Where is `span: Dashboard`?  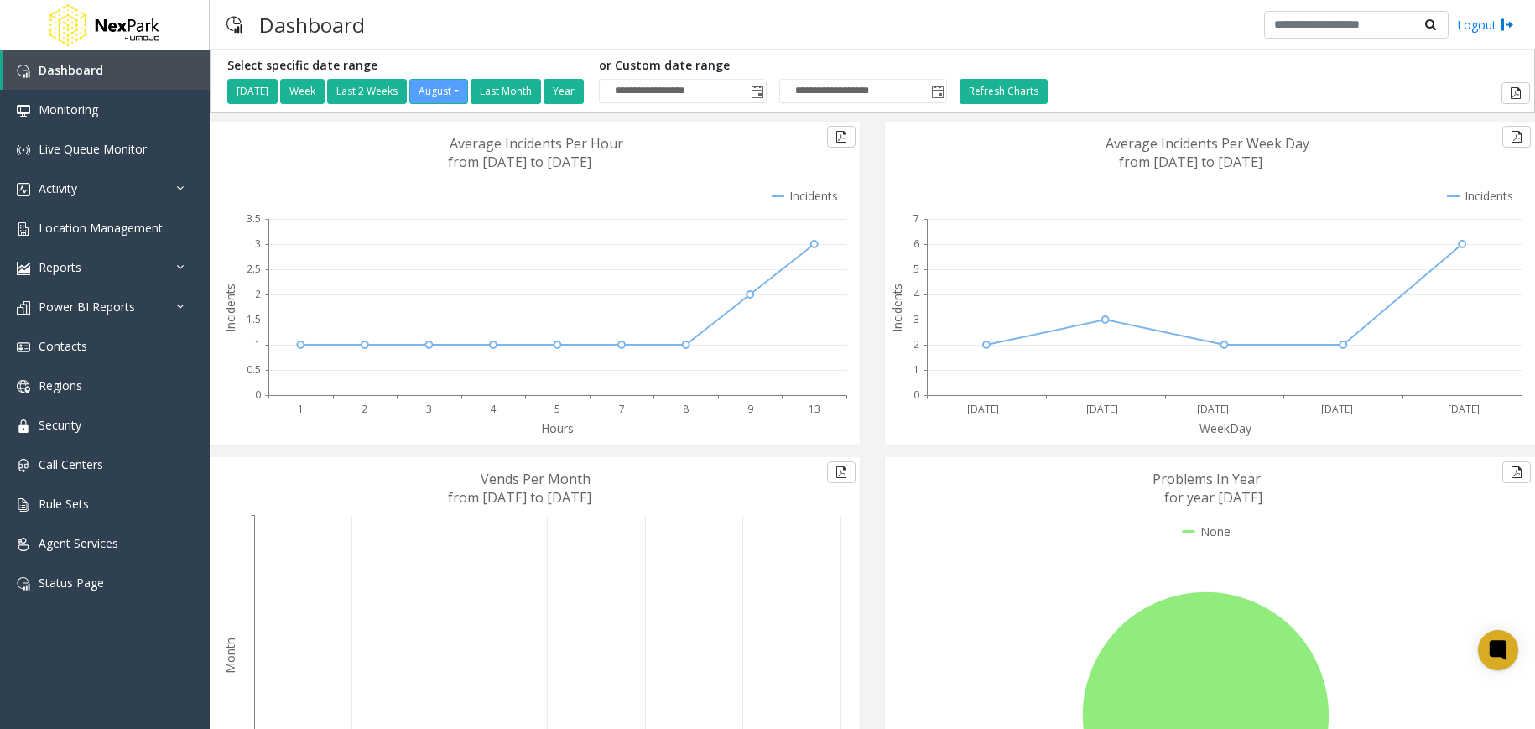
span: Dashboard is located at coordinates (70, 70).